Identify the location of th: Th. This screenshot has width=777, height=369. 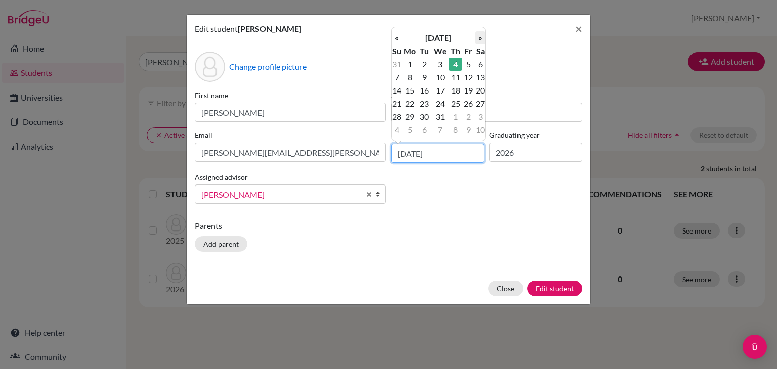
(455, 51).